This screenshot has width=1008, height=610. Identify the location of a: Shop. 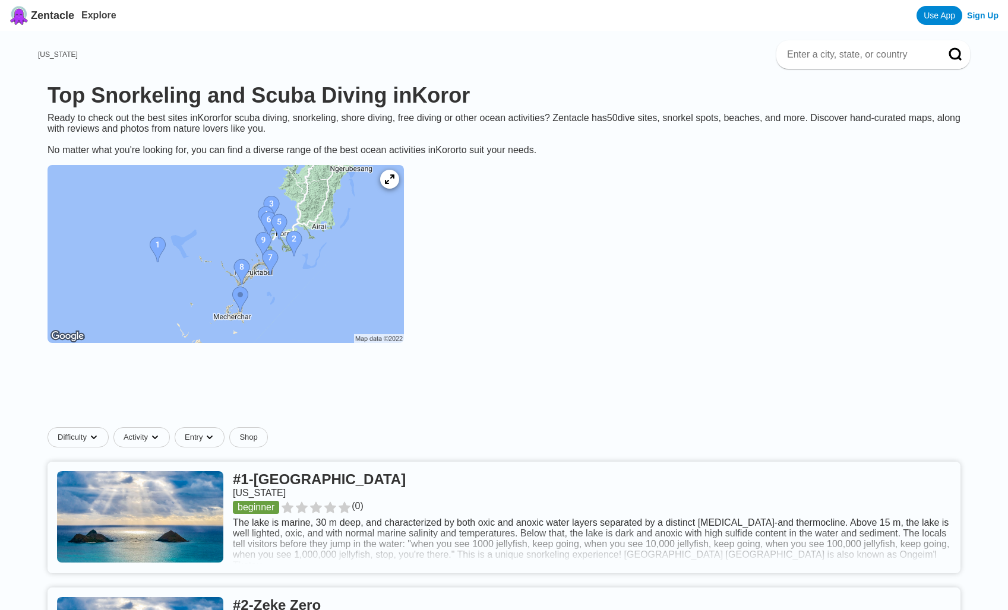
(248, 438).